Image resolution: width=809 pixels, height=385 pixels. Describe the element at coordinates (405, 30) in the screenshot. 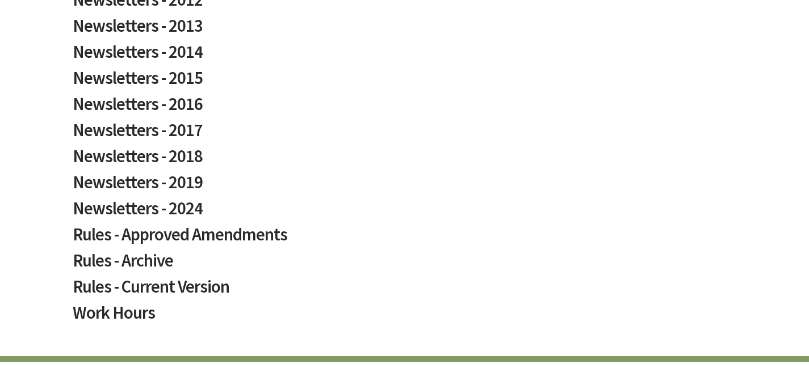

I see `a: Newsletters - 2013` at that location.